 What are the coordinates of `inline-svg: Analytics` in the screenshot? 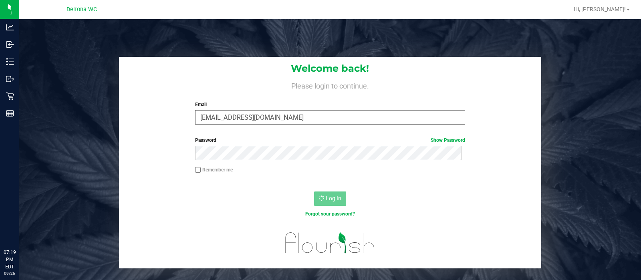 It's located at (10, 27).